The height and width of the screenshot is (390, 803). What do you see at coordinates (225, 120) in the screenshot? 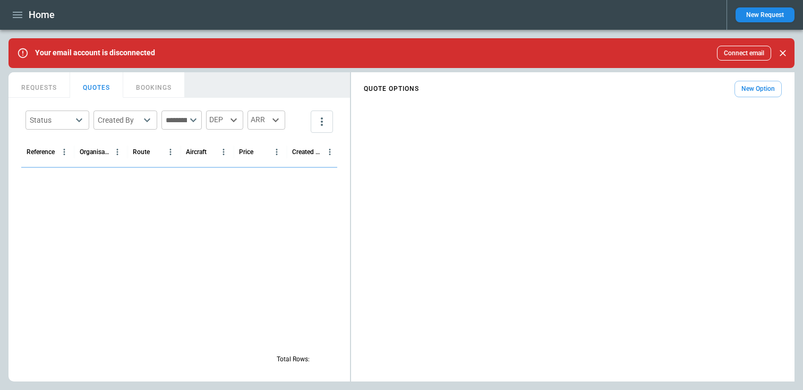
I see `div: DEP` at bounding box center [225, 120].